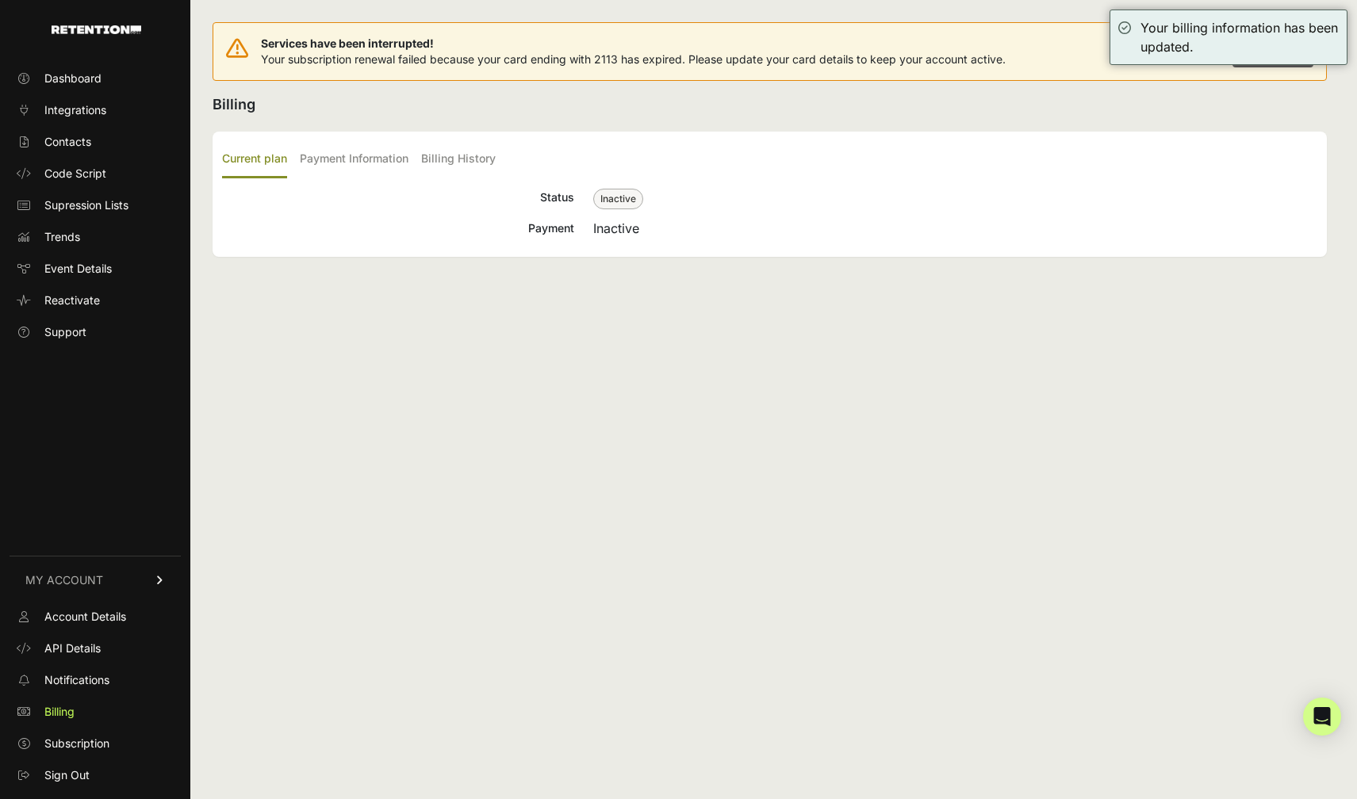 The height and width of the screenshot is (799, 1357). I want to click on span: Trends, so click(62, 237).